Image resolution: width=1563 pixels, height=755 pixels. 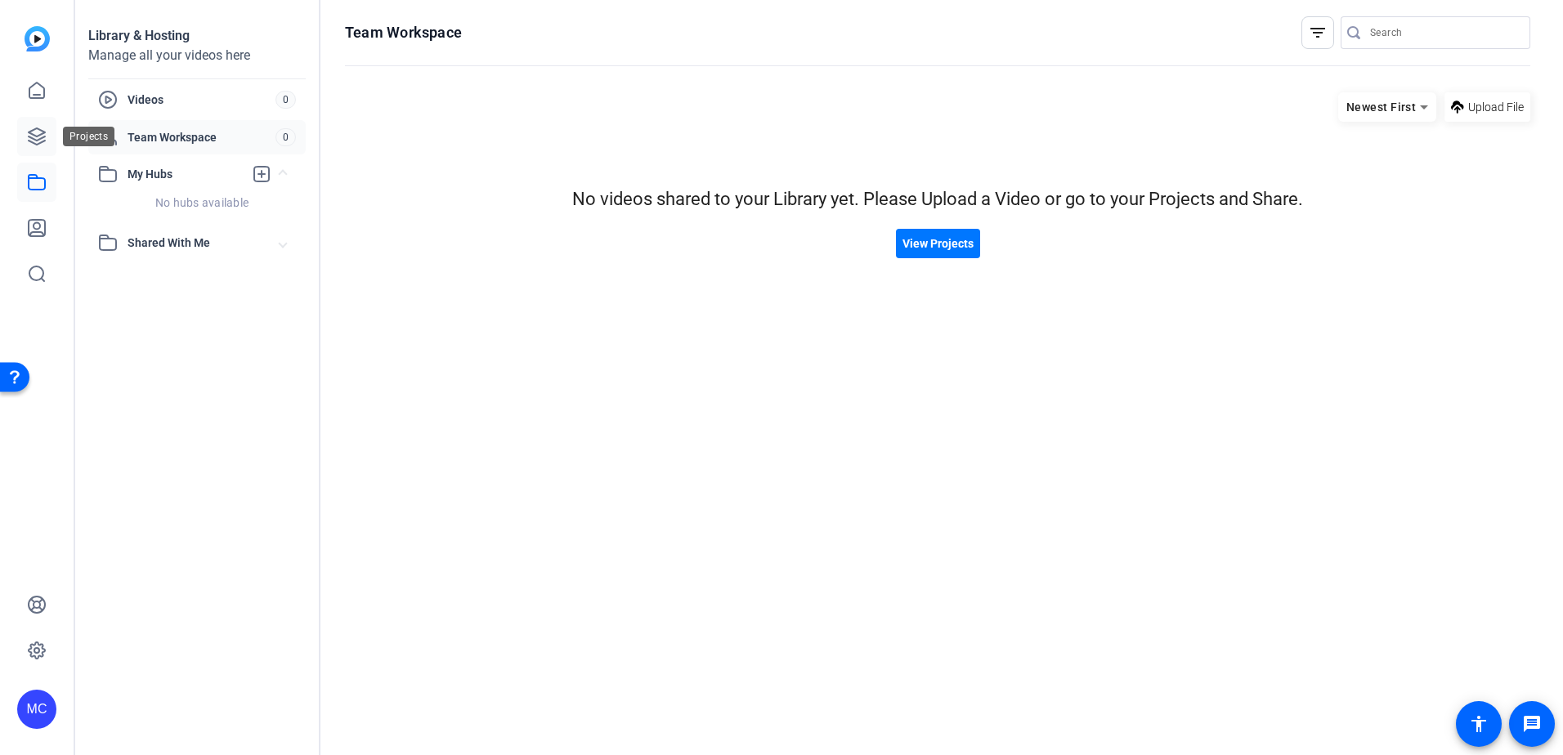 I want to click on span: Videos, so click(x=201, y=100).